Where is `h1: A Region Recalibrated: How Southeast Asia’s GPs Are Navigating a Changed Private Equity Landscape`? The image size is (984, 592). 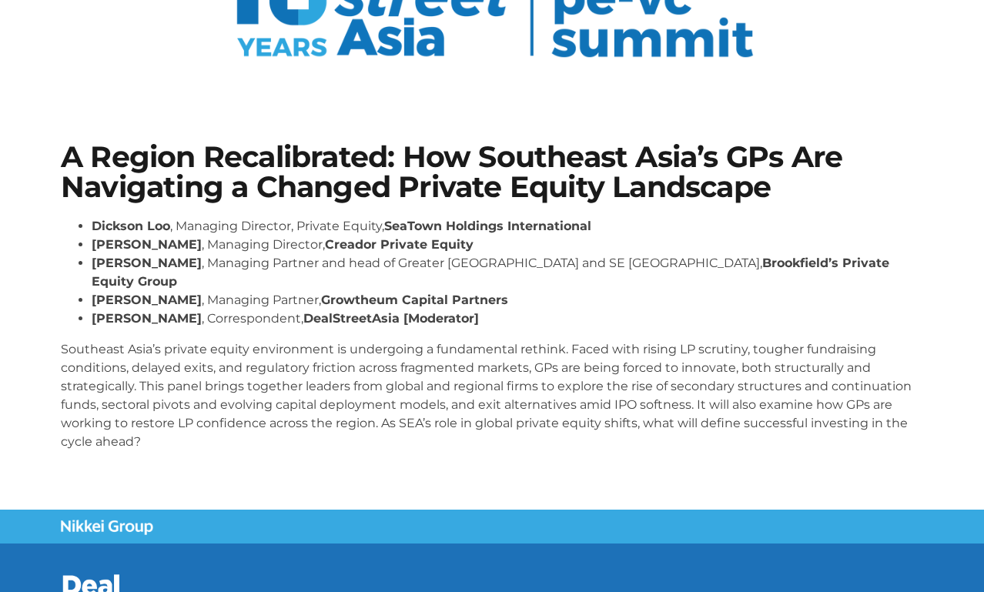 h1: A Region Recalibrated: How Southeast Asia’s GPs Are Navigating a Changed Private Equity Landscape is located at coordinates (492, 172).